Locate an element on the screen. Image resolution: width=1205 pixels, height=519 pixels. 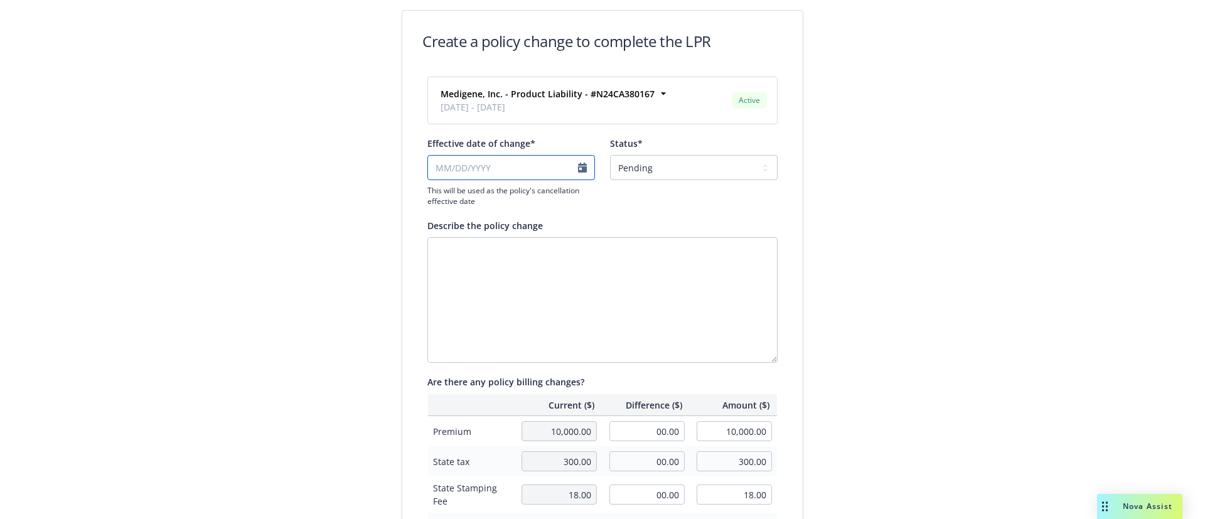
h1: Create a policy change to complete the LPR is located at coordinates (567, 41).